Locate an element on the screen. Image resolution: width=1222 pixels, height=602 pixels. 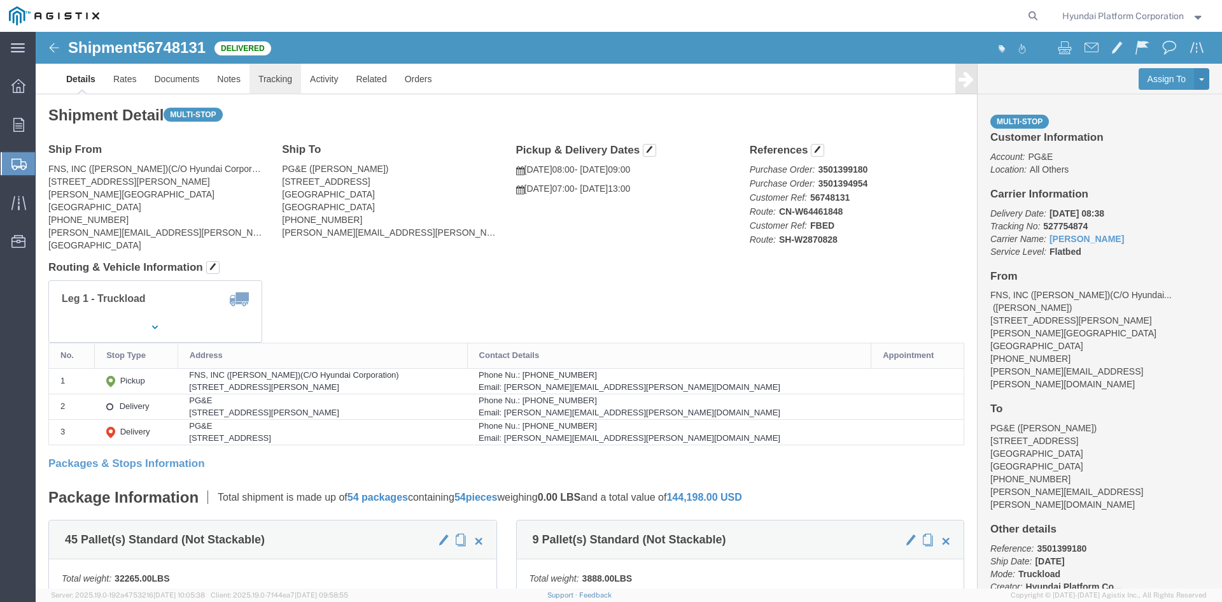
span: Hyundai Platform Corporation is located at coordinates (1123, 16).